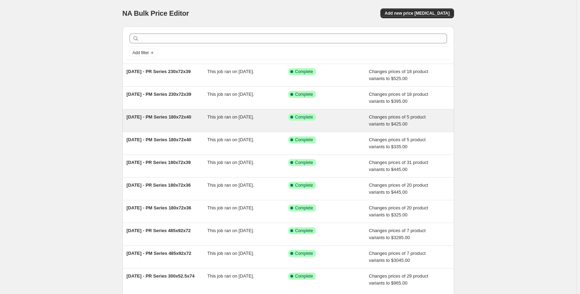 The height and width of the screenshot is (294, 580). What do you see at coordinates (399, 188) in the screenshot?
I see `span: Changes prices of 20 product variants to $445.00` at bounding box center [399, 188].